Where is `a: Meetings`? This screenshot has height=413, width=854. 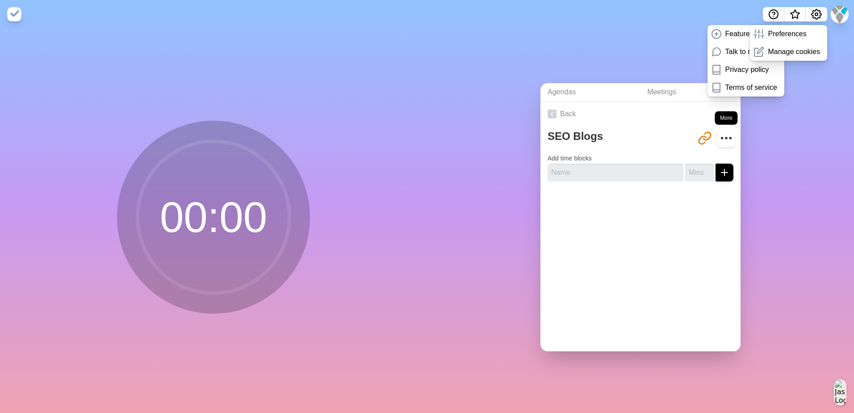 a: Meetings is located at coordinates (690, 92).